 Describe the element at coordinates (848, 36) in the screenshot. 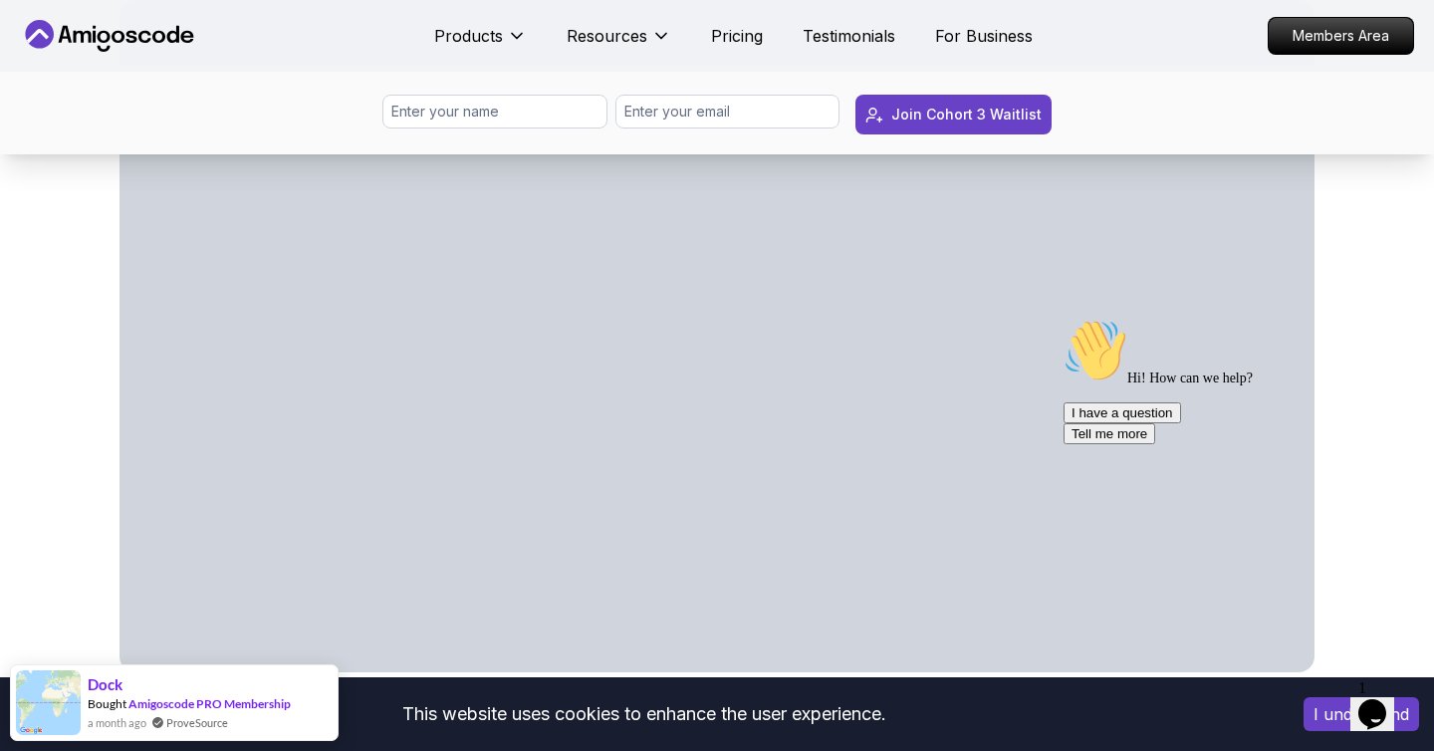

I see `a: Testimonials` at that location.